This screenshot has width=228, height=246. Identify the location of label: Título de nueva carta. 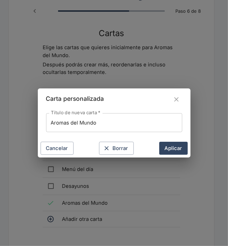
(75, 113).